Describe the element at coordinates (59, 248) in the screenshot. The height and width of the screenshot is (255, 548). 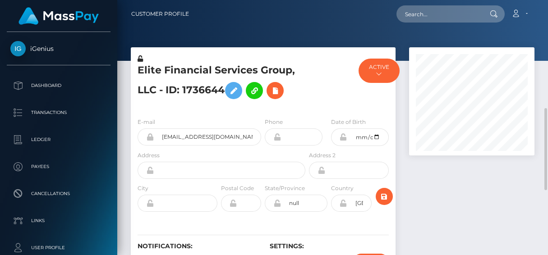
I see `p: User Profile` at that location.